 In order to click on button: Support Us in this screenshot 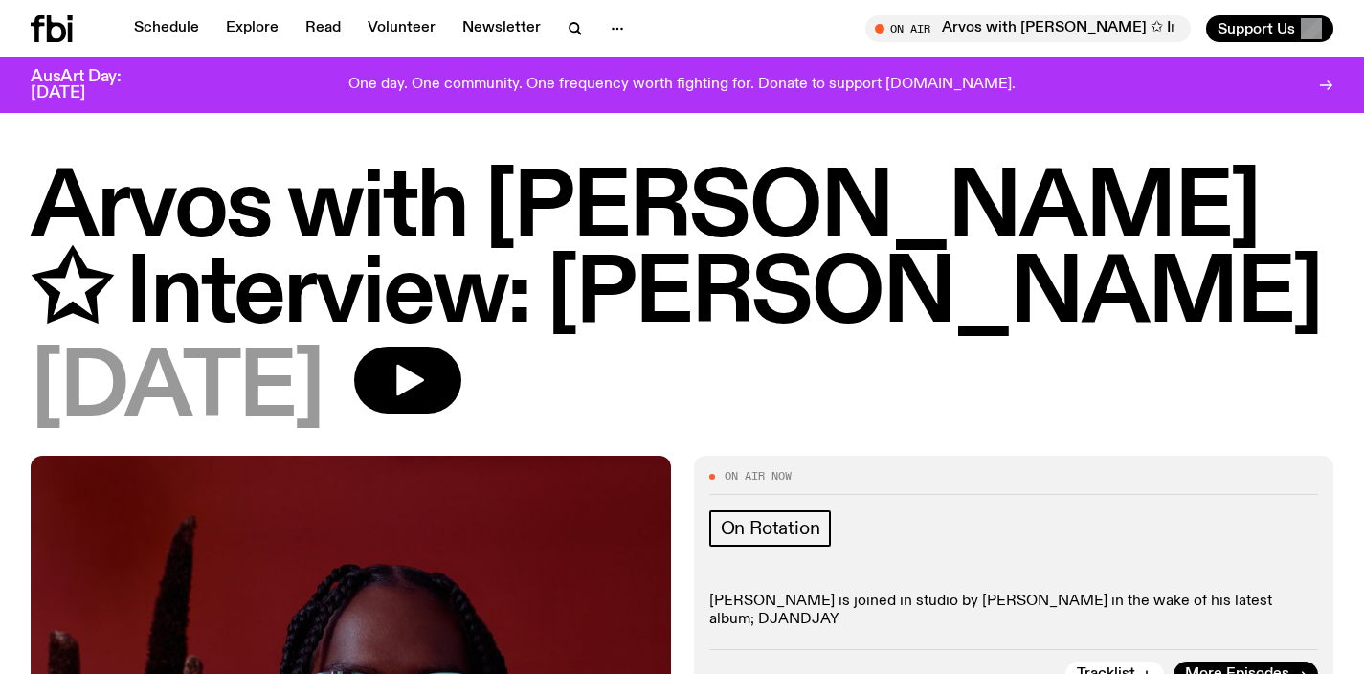, I will do `click(1269, 29)`.